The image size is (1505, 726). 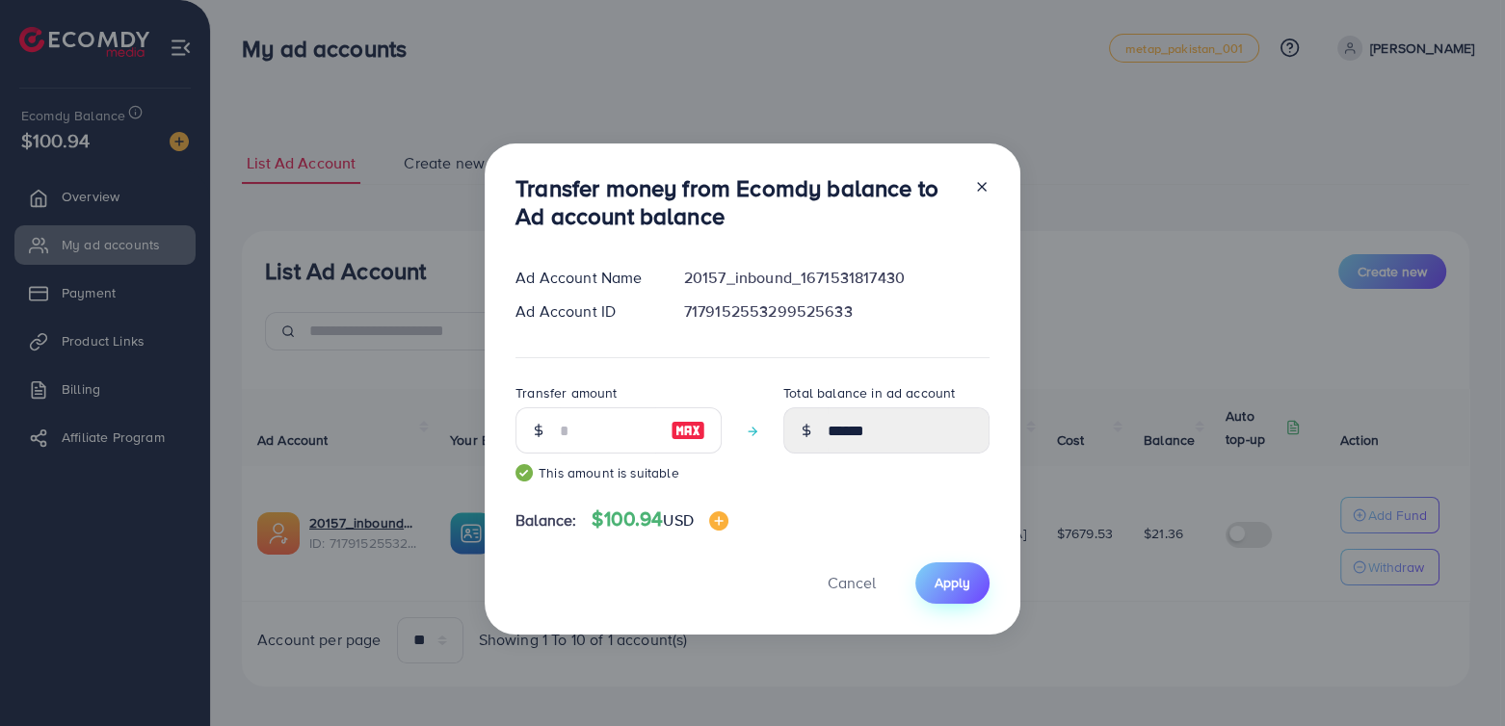 I want to click on small: This amount is suitable, so click(x=618, y=473).